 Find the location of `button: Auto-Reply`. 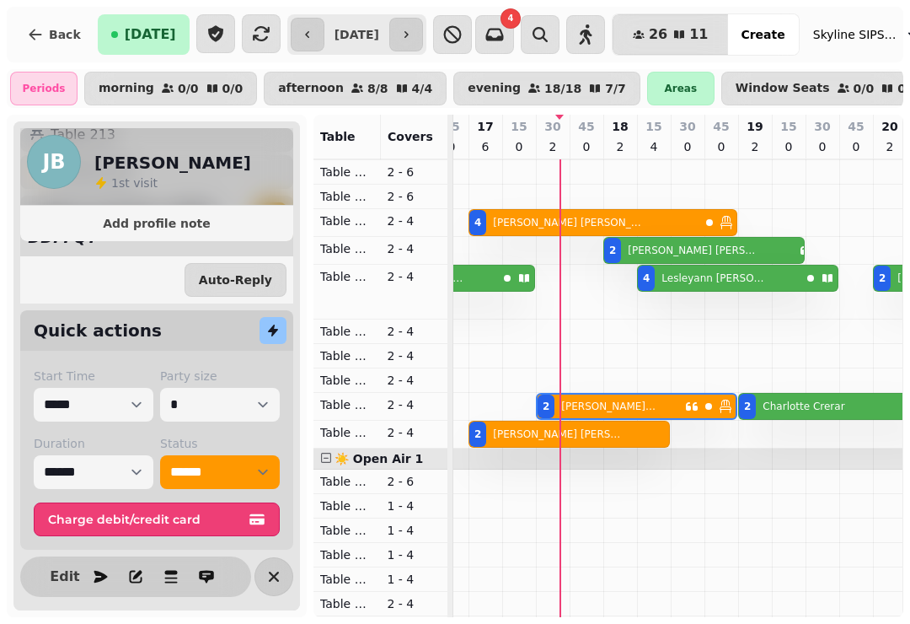

button: Auto-Reply is located at coordinates (235, 280).